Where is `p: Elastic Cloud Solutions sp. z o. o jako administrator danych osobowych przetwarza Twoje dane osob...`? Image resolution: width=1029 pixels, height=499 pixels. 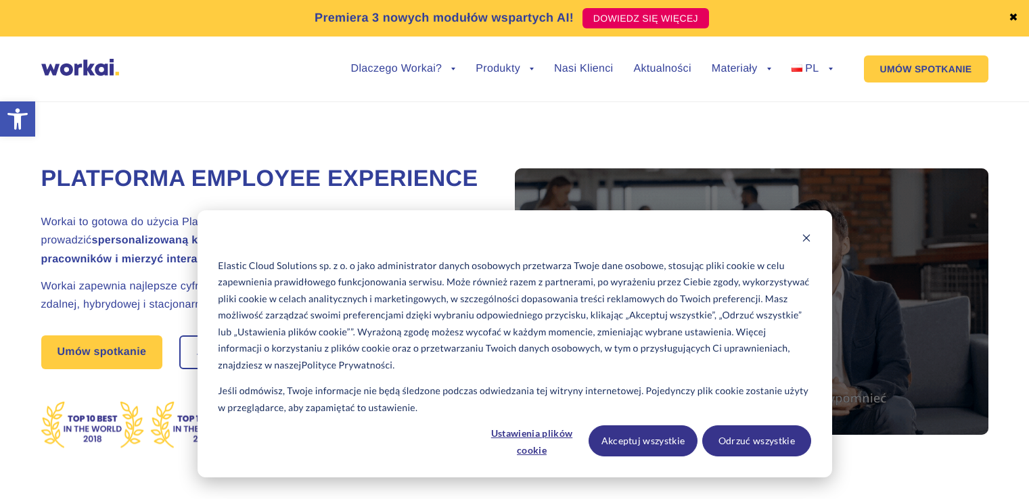 p: Elastic Cloud Solutions sp. z o. o jako administrator danych osobowych przetwarza Twoje dane osob... is located at coordinates (514, 316).